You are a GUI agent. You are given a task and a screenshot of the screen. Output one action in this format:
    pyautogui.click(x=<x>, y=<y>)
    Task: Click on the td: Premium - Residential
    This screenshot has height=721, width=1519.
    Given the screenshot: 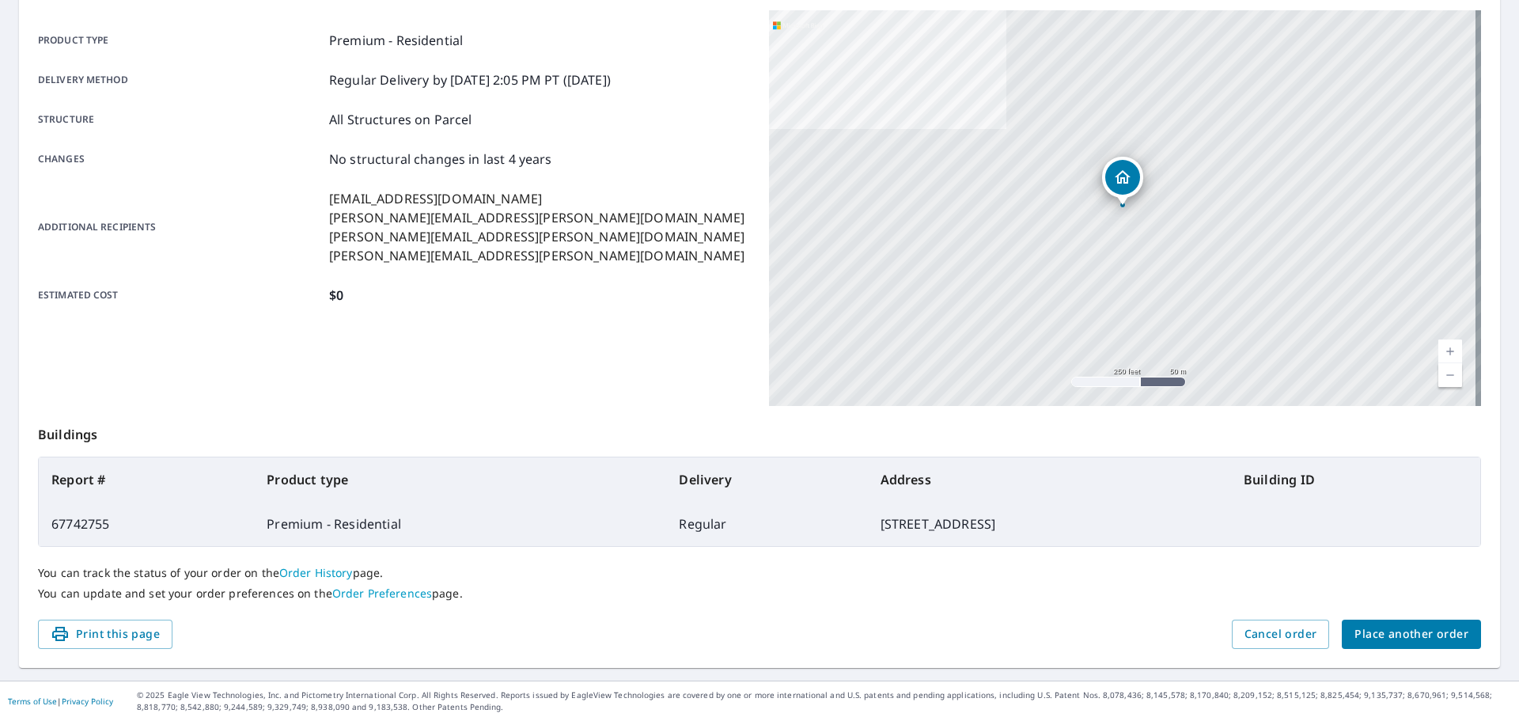 What is the action you would take?
    pyautogui.click(x=460, y=524)
    